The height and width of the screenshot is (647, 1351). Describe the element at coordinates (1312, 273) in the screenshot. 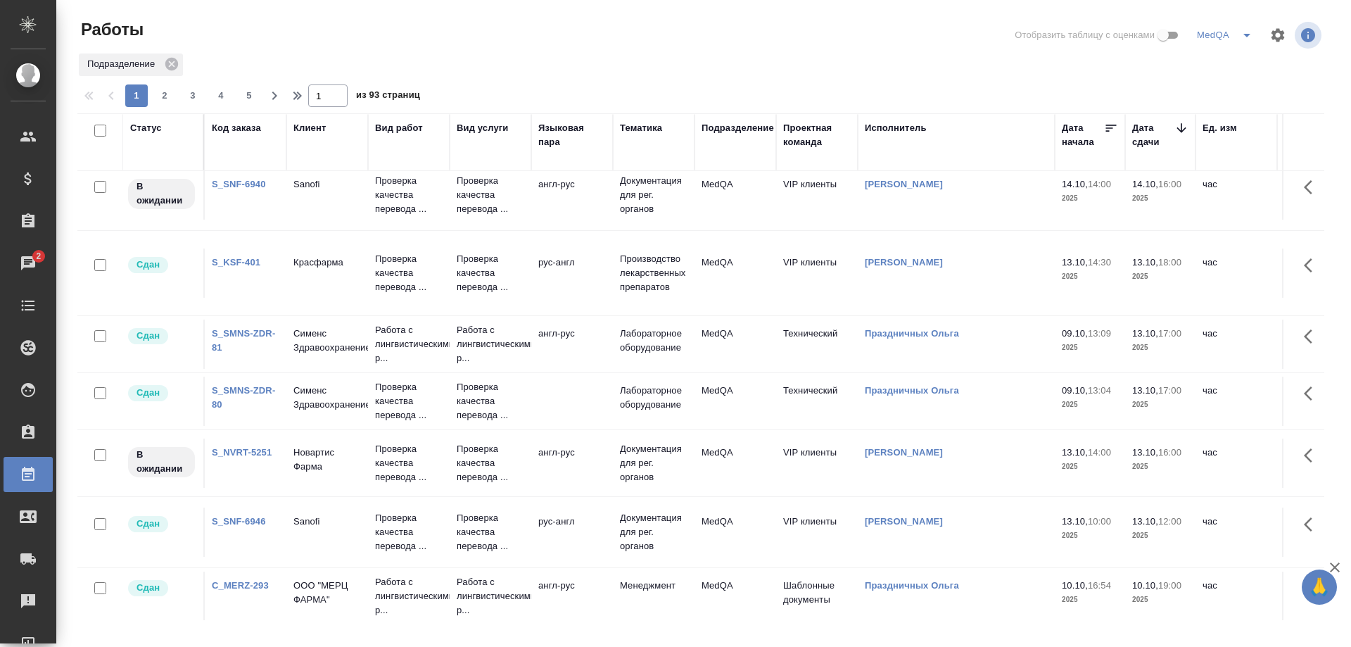

I see `td: 0.66` at that location.